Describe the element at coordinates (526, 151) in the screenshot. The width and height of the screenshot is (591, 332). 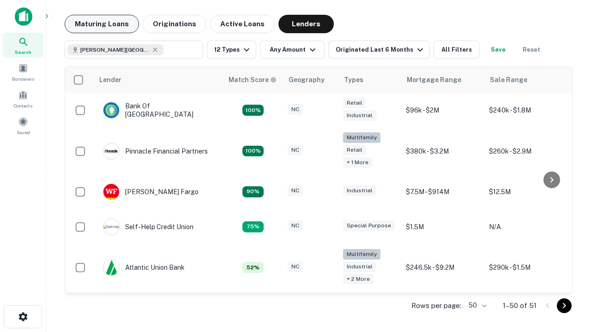
I see `td: $260k - $2.9M` at that location.